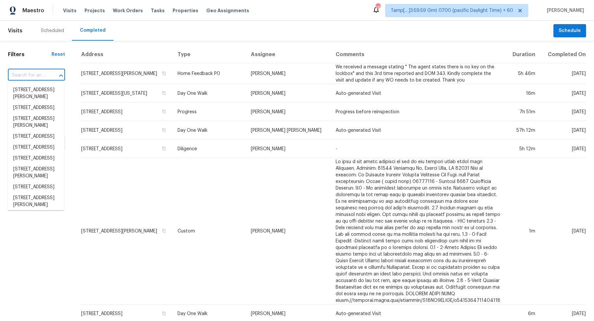 The height and width of the screenshot is (321, 594). Describe the element at coordinates (30, 54) in the screenshot. I see `h1: Filters` at that location.